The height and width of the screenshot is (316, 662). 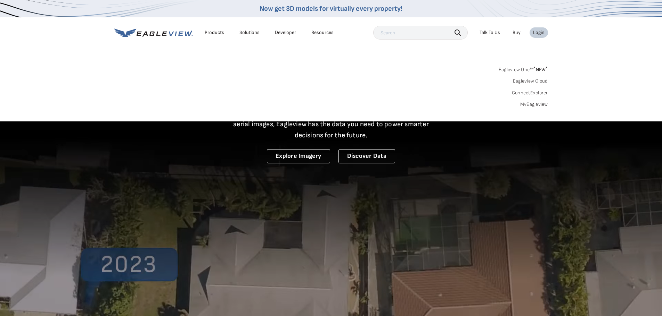 I want to click on a: Developer, so click(x=285, y=33).